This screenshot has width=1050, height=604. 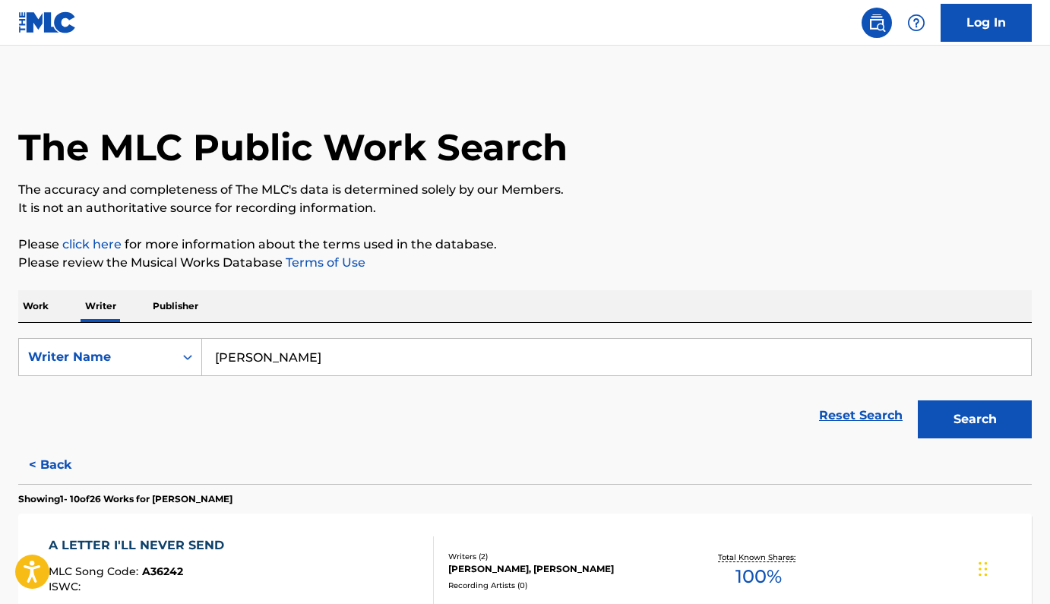 I want to click on button: < Back, so click(x=64, y=465).